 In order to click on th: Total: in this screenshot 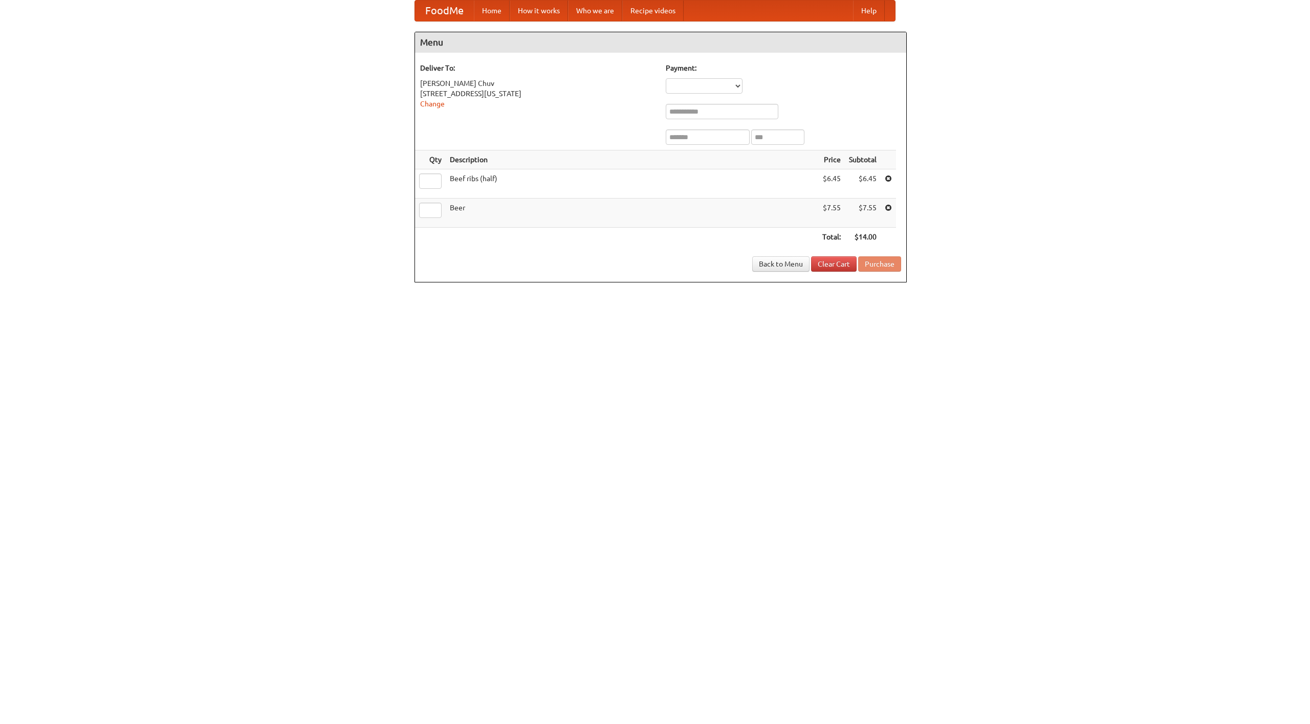, I will do `click(831, 237)`.